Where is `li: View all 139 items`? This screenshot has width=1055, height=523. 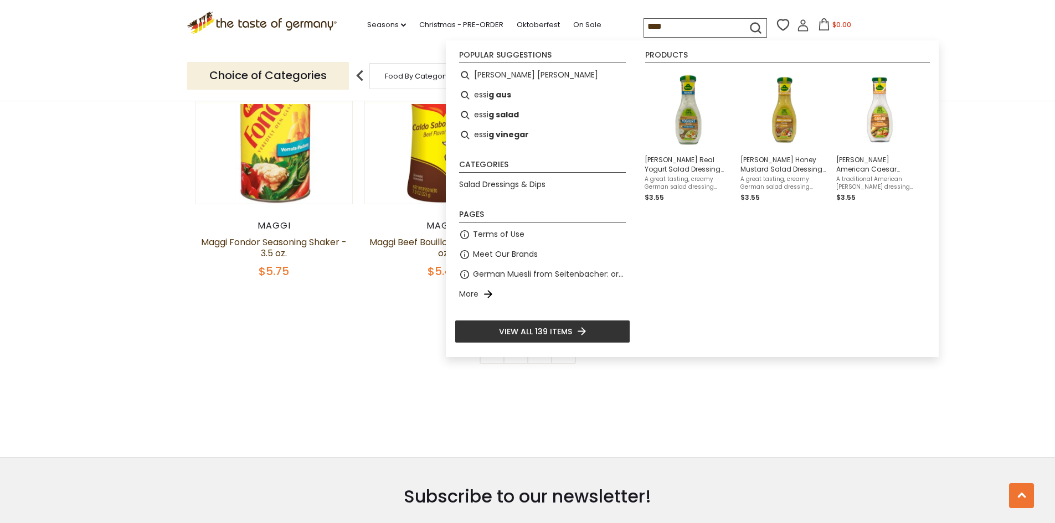
li: View all 139 items is located at coordinates (542, 332).